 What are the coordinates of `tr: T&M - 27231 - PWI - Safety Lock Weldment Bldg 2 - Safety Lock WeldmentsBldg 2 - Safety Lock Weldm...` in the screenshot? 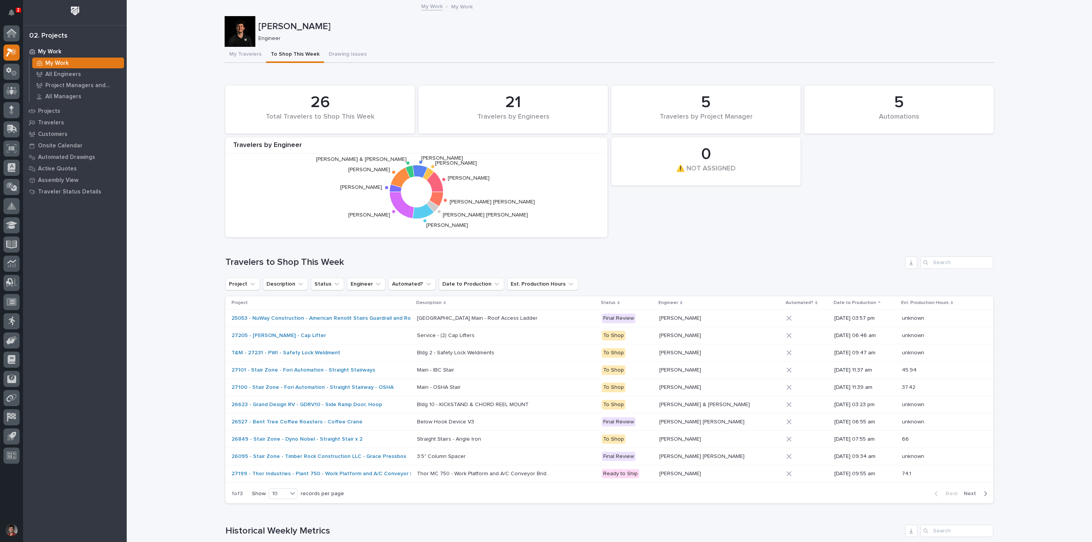 It's located at (609, 353).